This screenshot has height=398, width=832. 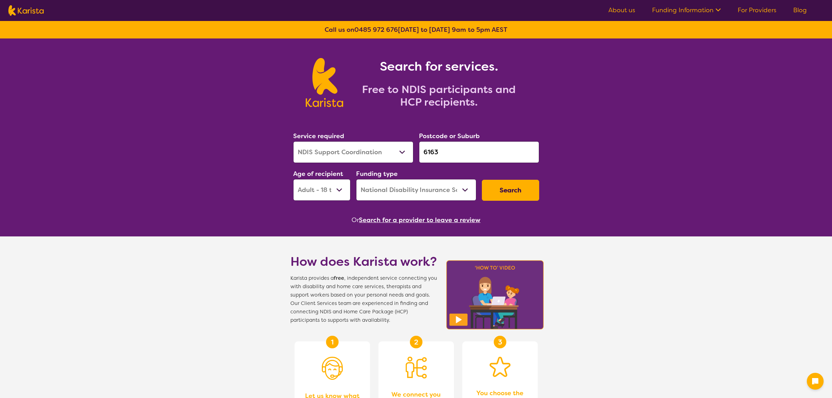 What do you see at coordinates (686, 10) in the screenshot?
I see `a: Funding Information` at bounding box center [686, 10].